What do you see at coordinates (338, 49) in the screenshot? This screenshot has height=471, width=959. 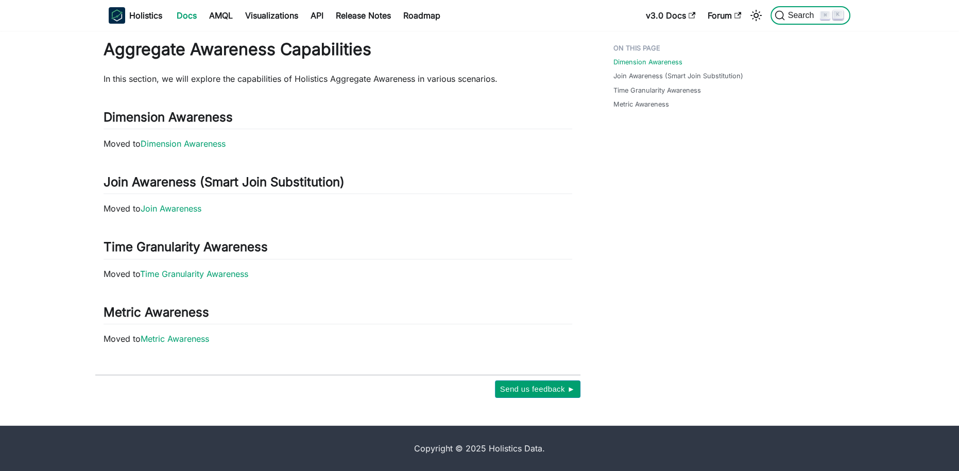 I see `h1: Aggregate Awareness Capabilities` at bounding box center [338, 49].